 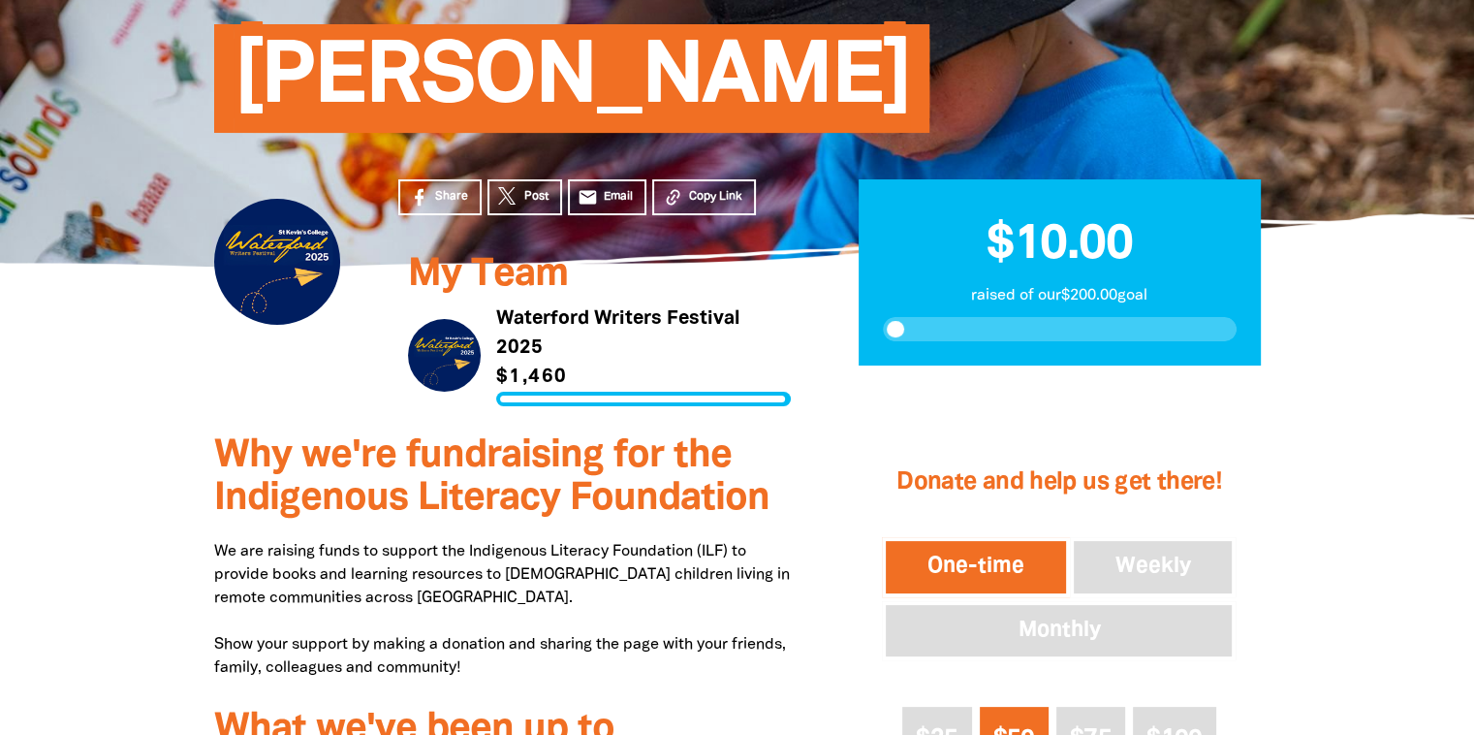 What do you see at coordinates (491, 477) in the screenshot?
I see `span: Why we're fundraising for the Indigenous Literacy Foundation` at bounding box center [491, 477].